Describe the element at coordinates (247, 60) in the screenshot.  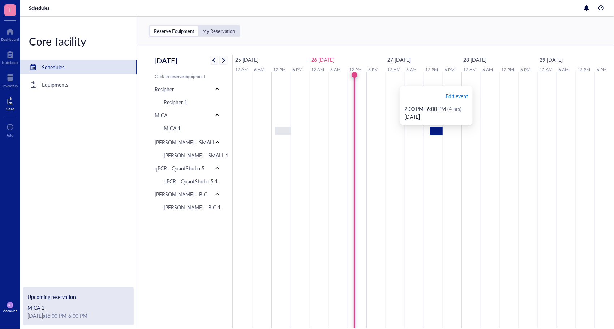
I see `a: August 25, 2025` at that location.